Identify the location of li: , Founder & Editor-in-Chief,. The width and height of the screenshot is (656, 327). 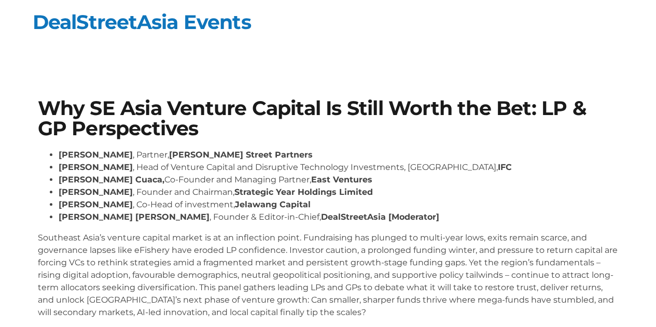
(339, 217).